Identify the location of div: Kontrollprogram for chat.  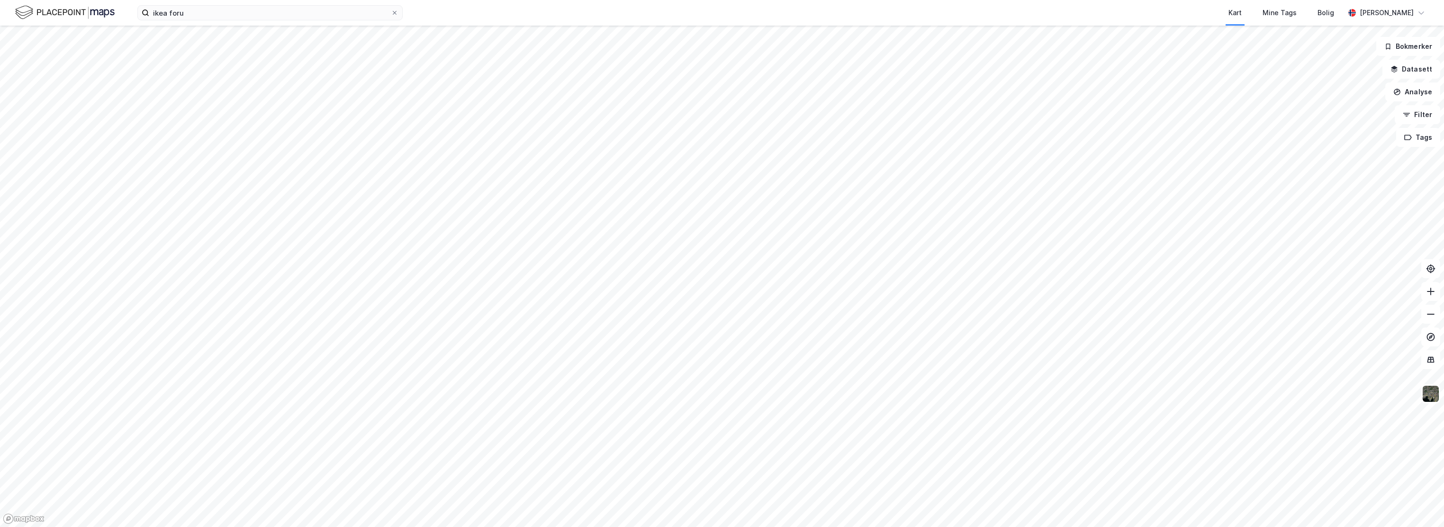
(1420, 504).